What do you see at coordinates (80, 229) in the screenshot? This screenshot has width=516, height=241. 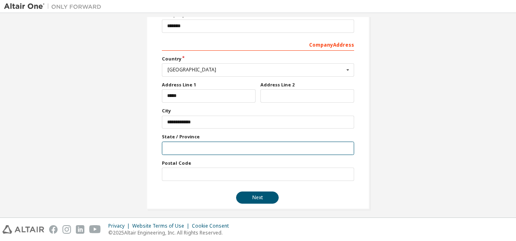 I see `img: linkedin.svg` at bounding box center [80, 229].